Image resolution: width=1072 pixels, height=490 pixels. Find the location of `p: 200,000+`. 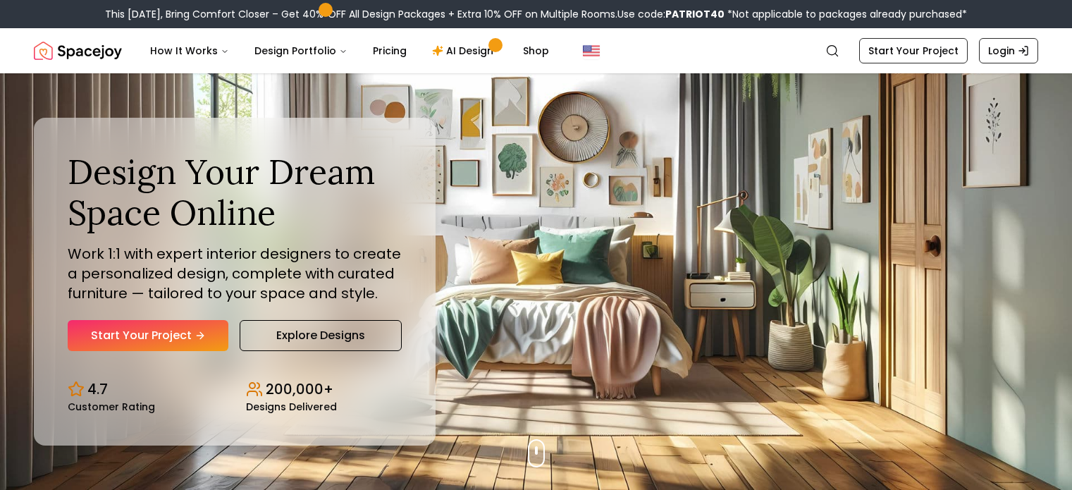

p: 200,000+ is located at coordinates (300, 389).